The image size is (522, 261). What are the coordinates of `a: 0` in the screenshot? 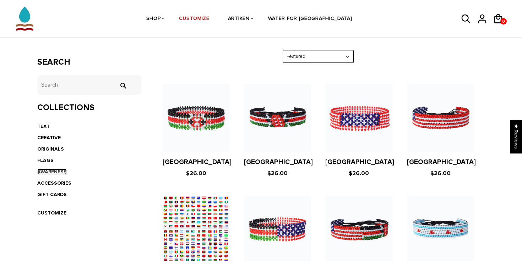 It's located at (504, 21).